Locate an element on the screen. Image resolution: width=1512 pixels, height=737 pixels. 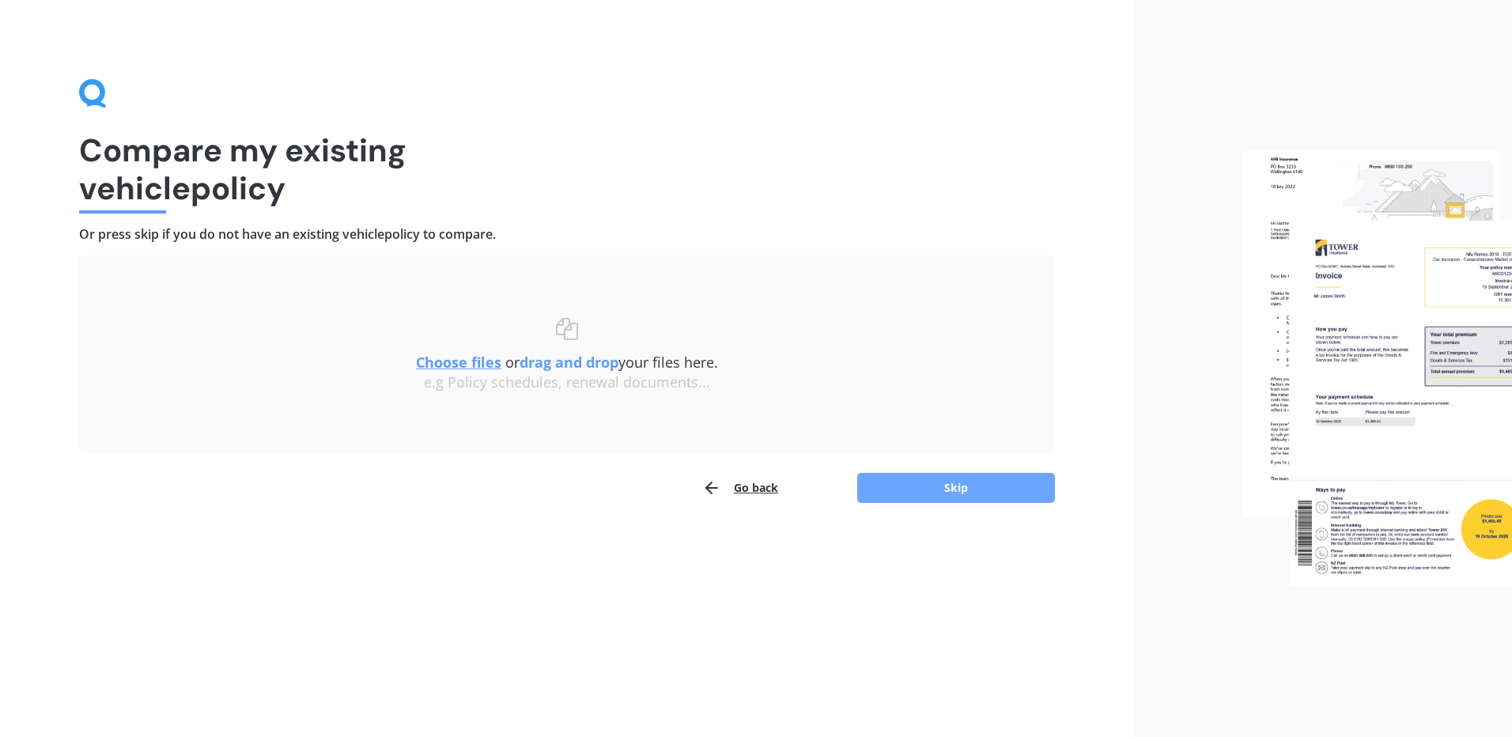
h4: Or press skip if you do not have an existing vehicle policy to compare. is located at coordinates (567, 234).